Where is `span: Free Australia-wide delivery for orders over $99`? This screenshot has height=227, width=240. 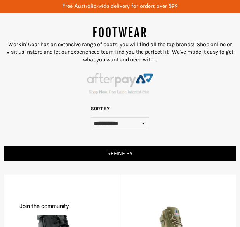
span: Free Australia-wide delivery for orders over $99 is located at coordinates (120, 6).